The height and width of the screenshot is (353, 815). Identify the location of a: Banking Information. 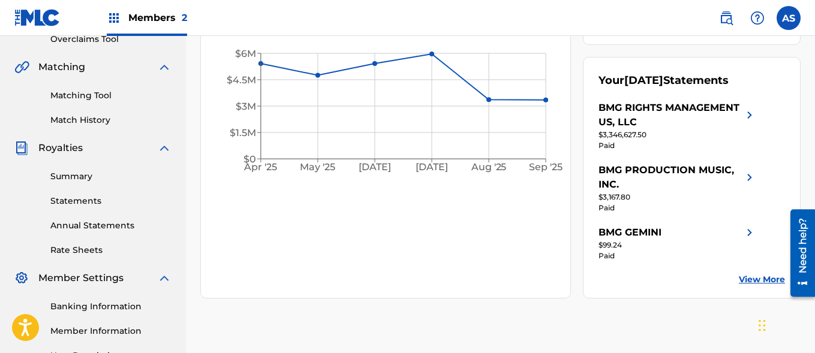
(111, 306).